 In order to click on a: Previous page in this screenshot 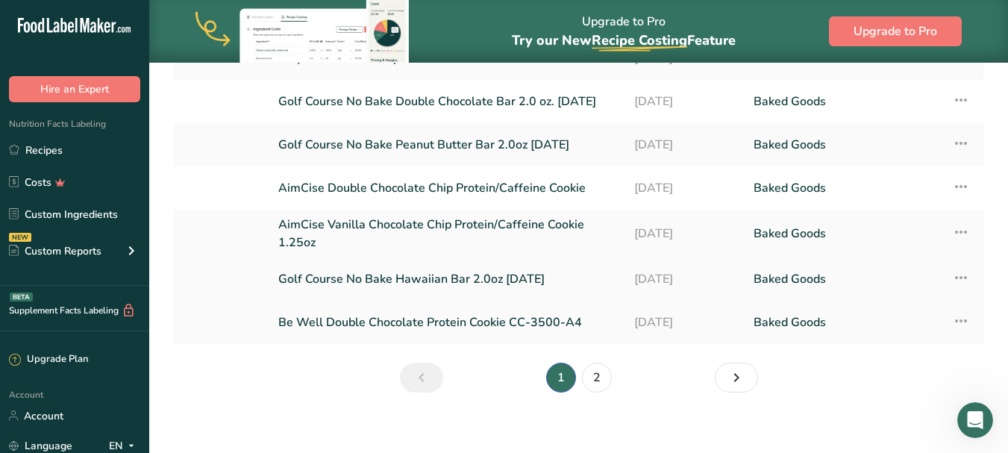, I will do `click(422, 378)`.